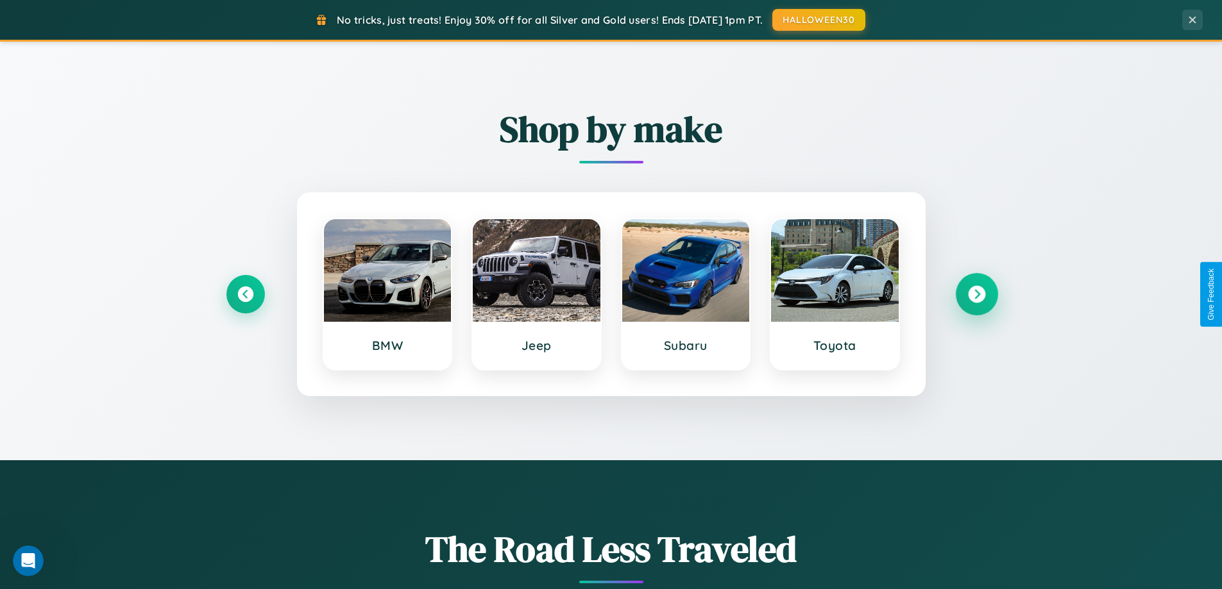 Image resolution: width=1222 pixels, height=589 pixels. I want to click on h3: BMW, so click(387, 346).